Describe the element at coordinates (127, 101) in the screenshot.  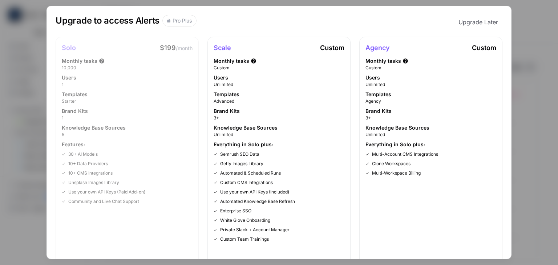
I see `span: Starter` at that location.